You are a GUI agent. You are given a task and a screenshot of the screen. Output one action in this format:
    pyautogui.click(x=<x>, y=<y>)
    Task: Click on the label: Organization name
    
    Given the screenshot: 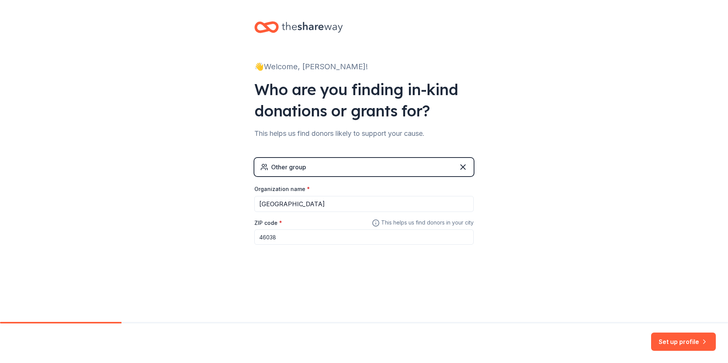 What is the action you would take?
    pyautogui.click(x=282, y=189)
    